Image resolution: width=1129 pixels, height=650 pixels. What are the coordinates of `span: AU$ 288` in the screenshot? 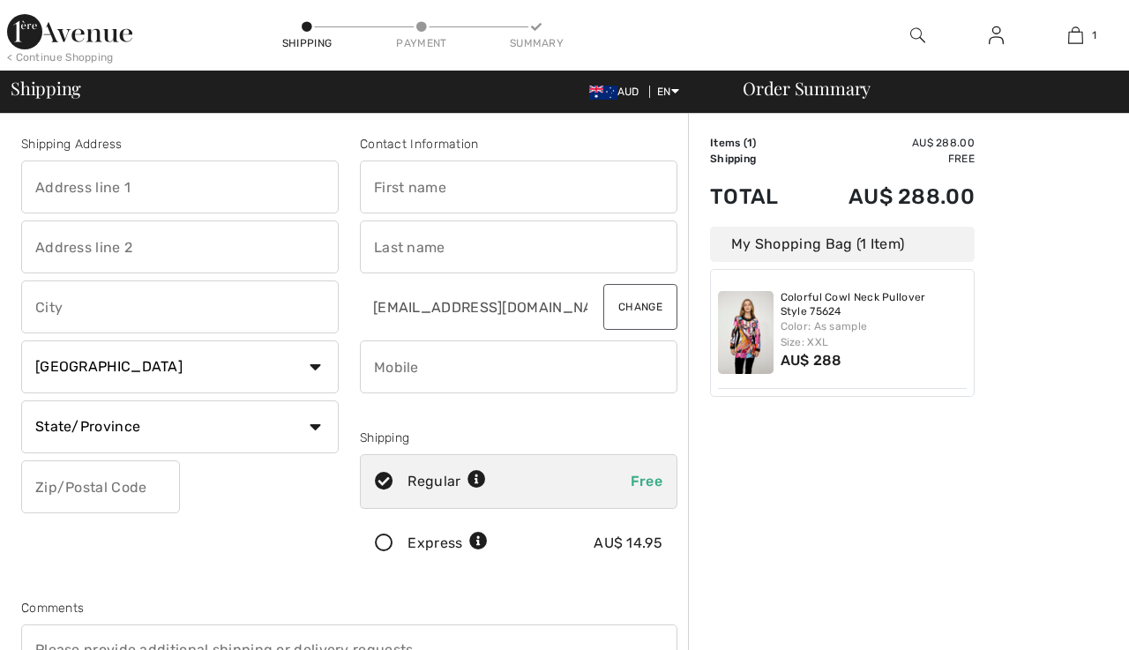 It's located at (812, 360).